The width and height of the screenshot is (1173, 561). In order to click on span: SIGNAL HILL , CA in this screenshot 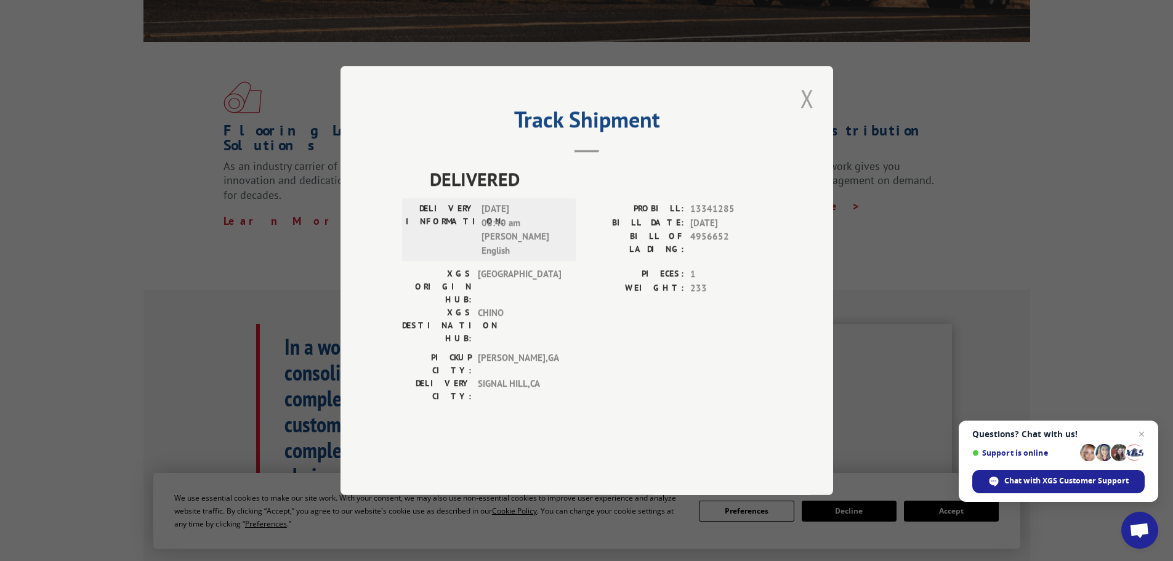, I will do `click(519, 390)`.